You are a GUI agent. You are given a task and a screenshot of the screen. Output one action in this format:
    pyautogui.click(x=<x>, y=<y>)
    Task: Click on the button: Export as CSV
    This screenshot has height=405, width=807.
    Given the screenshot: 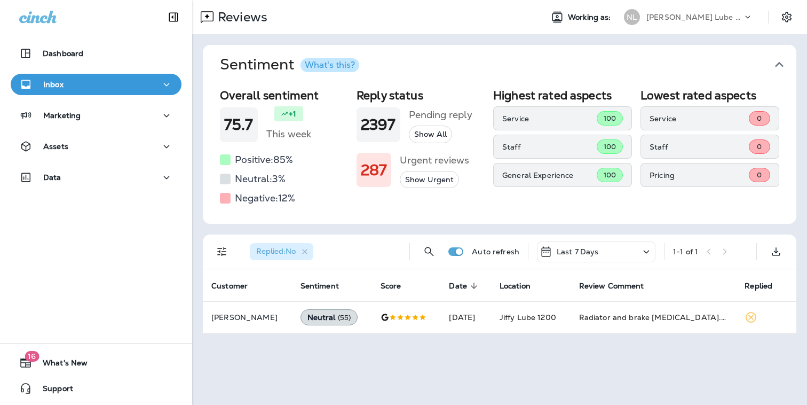 What is the action you would take?
    pyautogui.click(x=777, y=252)
    